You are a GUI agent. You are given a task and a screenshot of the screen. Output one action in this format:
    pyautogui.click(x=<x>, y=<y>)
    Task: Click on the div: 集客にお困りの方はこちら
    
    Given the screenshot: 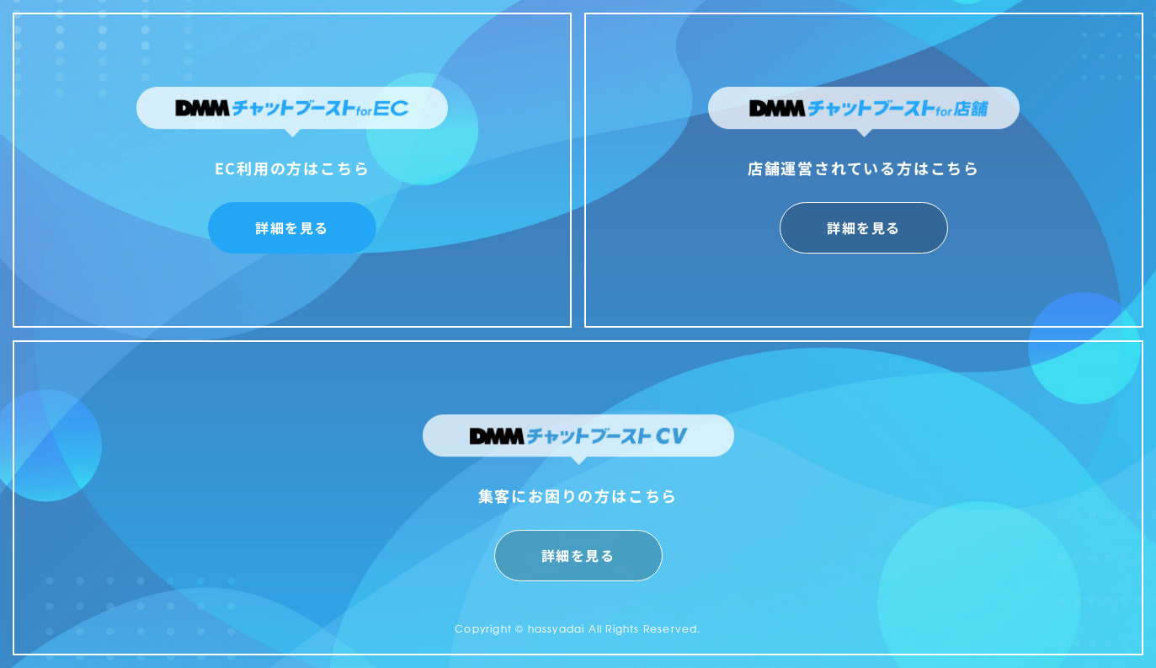 What is the action you would take?
    pyautogui.click(x=578, y=495)
    